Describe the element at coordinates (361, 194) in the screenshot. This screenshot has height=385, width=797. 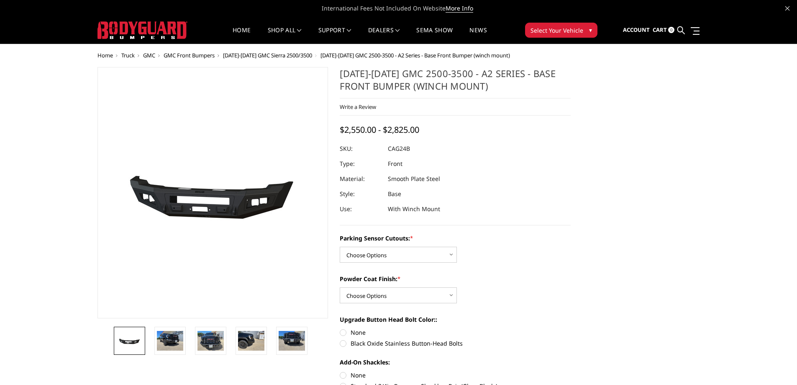
I see `dt: Style:` at that location.